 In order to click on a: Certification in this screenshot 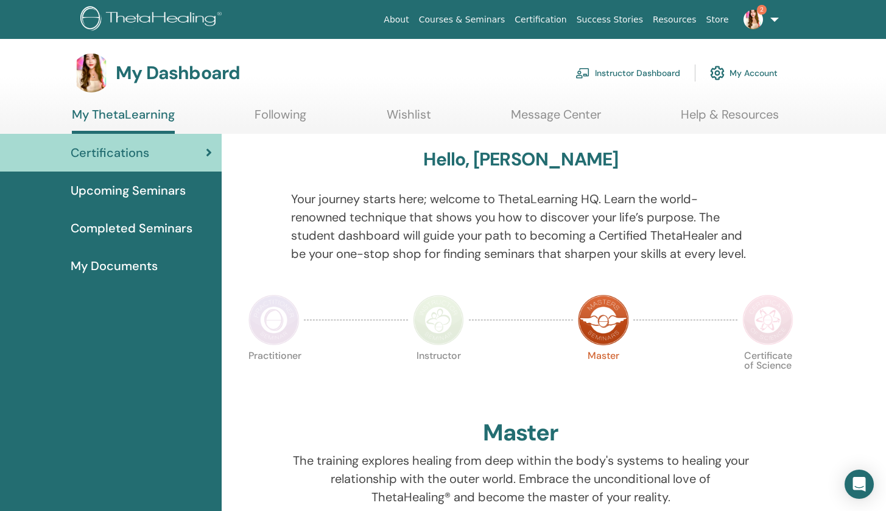, I will do `click(540, 19)`.